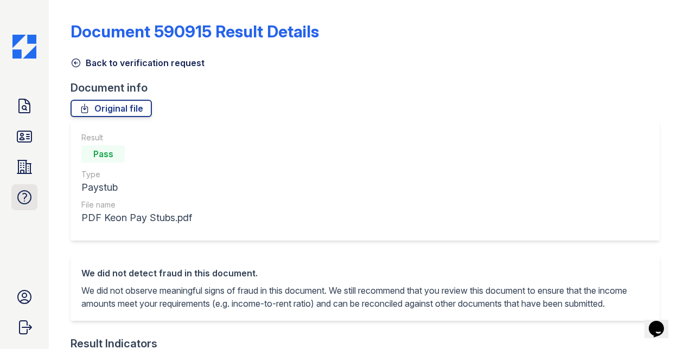 The width and height of the screenshot is (690, 349). Describe the element at coordinates (137, 205) in the screenshot. I see `div: File name` at that location.